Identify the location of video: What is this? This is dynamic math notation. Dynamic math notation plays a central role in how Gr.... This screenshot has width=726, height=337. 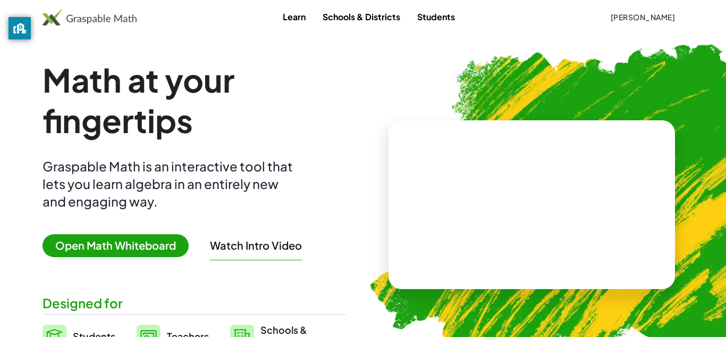
(532, 205).